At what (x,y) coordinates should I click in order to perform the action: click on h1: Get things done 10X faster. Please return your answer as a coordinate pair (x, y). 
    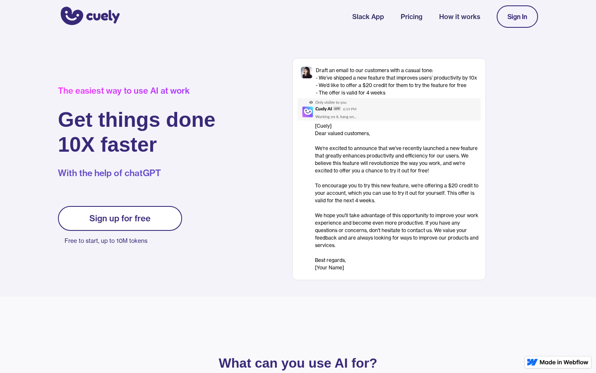
    Looking at the image, I should click on (137, 132).